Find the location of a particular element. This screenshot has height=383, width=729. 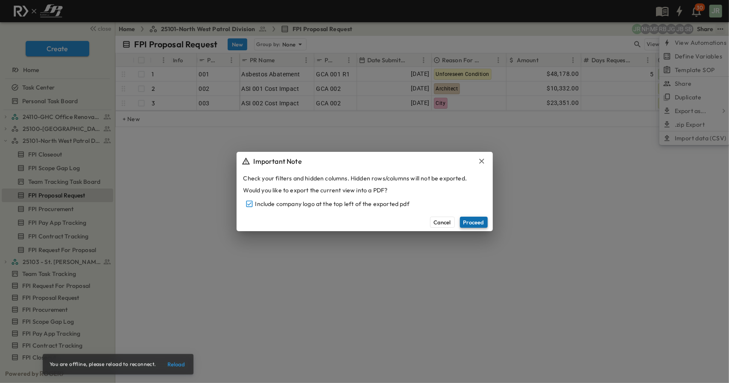

button: Reload is located at coordinates (176, 365).